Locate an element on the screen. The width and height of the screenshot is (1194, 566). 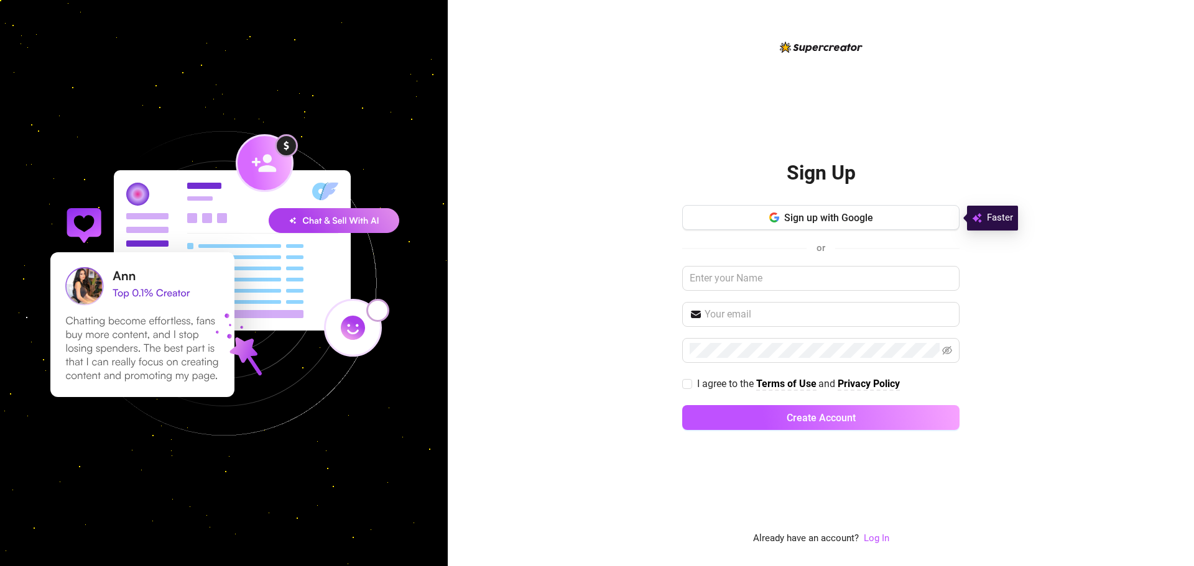
input: Enter your Name is located at coordinates (821, 279).